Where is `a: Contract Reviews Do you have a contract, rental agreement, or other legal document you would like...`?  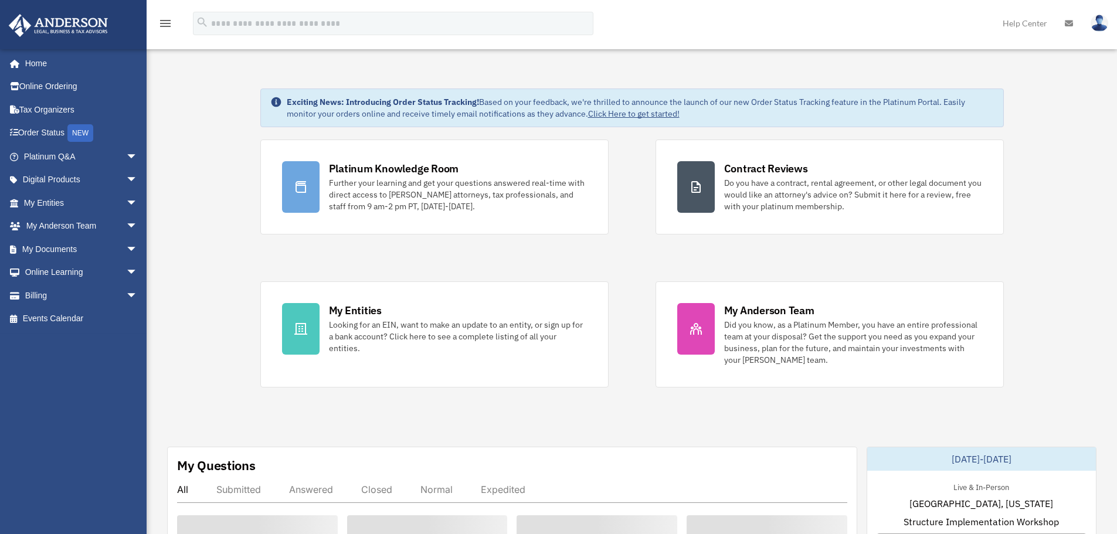
a: Contract Reviews Do you have a contract, rental agreement, or other legal document you would like... is located at coordinates (829, 187).